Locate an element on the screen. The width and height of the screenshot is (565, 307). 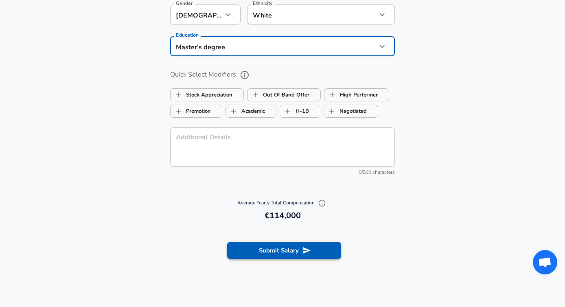
span: Negotiated is located at coordinates (332, 111).